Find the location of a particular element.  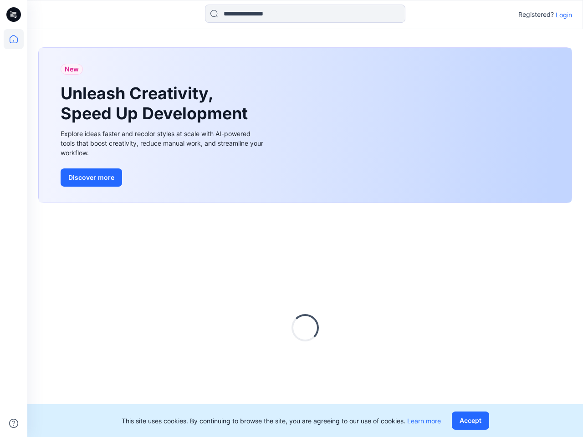

p: This site uses cookies. By continuing to browse the site, you are agreeing to our use of cookies. is located at coordinates (281, 421).